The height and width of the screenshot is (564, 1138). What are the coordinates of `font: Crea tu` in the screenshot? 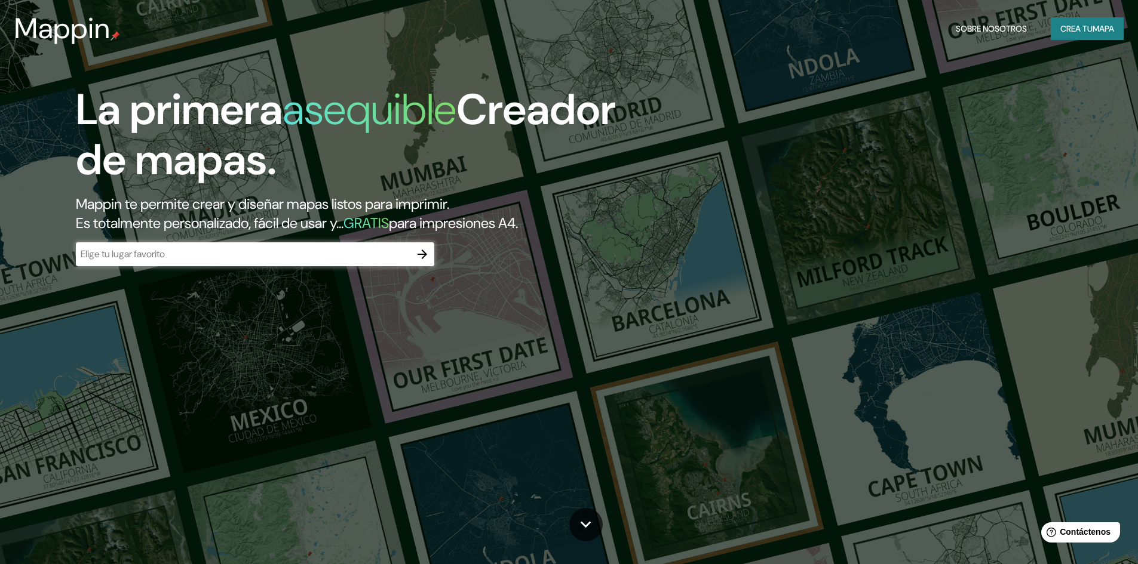 It's located at (1076, 29).